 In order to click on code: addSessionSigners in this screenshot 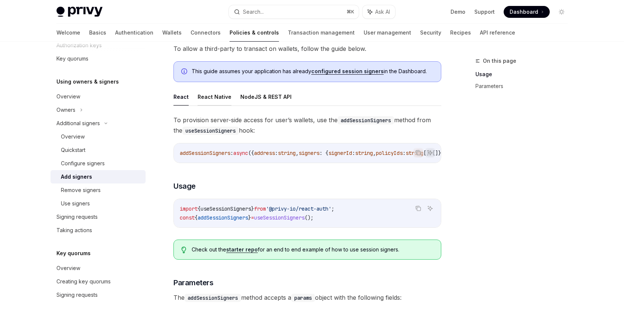, I will do `click(213, 298)`.